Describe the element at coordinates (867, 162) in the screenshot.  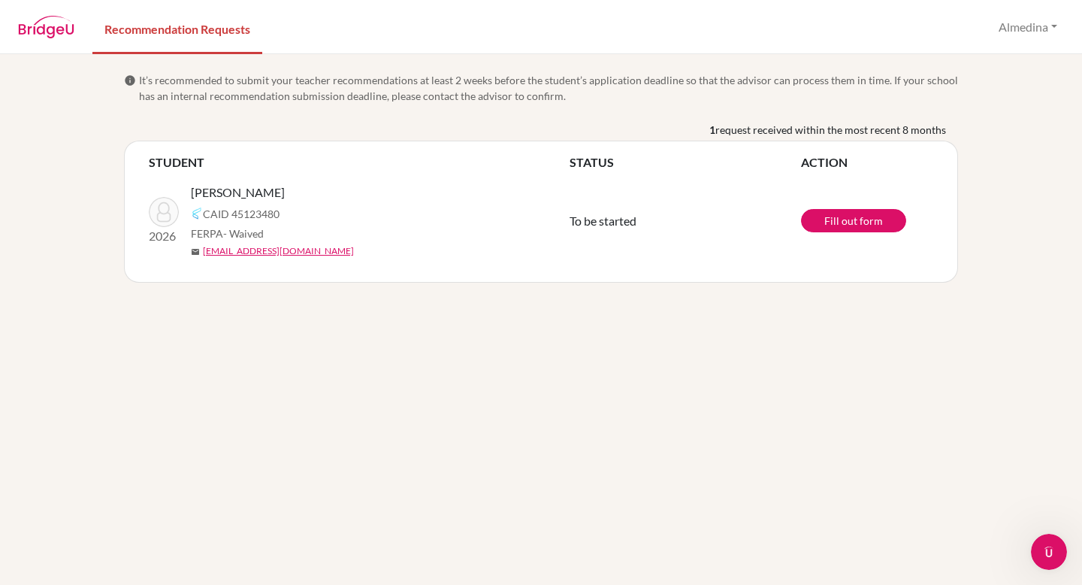
I see `th: ACTION` at that location.